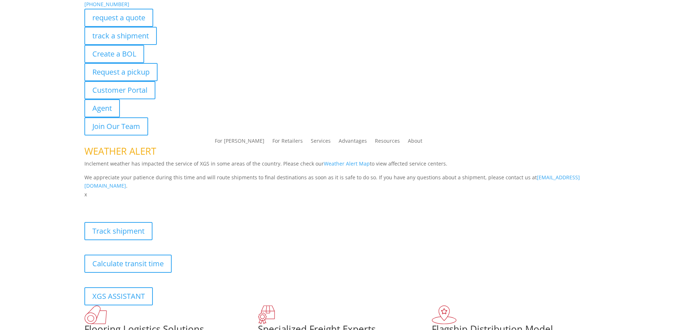  What do you see at coordinates (165, 203) in the screenshot?
I see `b: Visibility, transparency, and control for your entire supply chain.` at bounding box center [165, 203].